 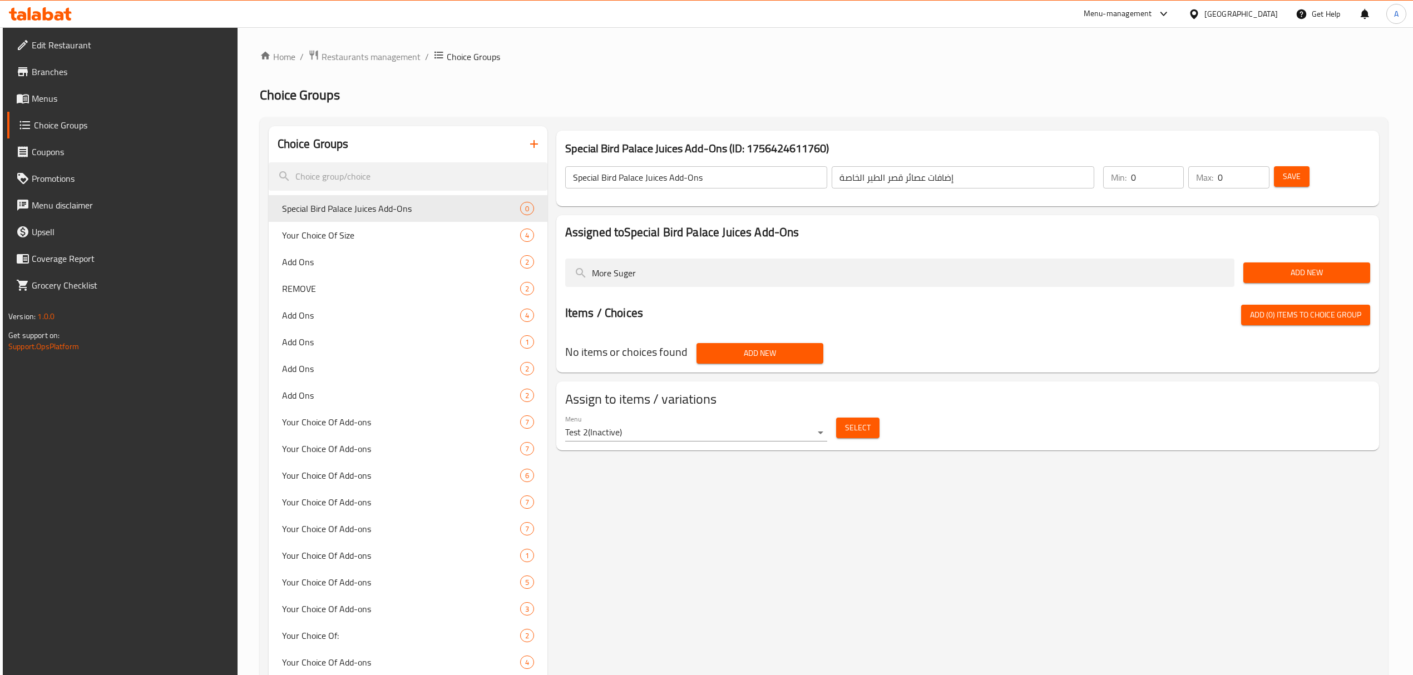 What do you see at coordinates (527, 556) in the screenshot?
I see `span: 1` at bounding box center [527, 556].